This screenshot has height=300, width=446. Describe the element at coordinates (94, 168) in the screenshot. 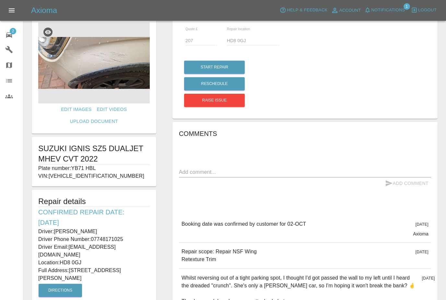

I see `p: Plate number: YB71 HBL` at that location.